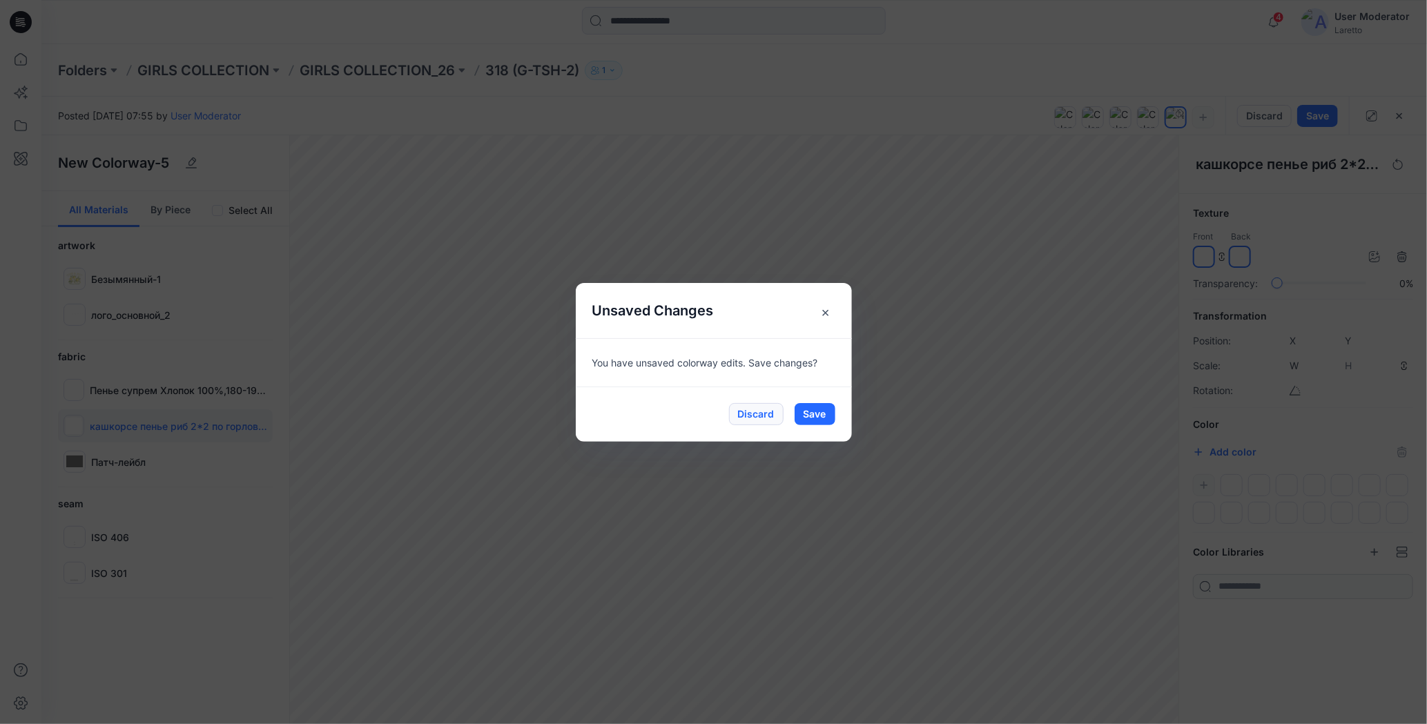 This screenshot has height=724, width=1427. Describe the element at coordinates (824, 311) in the screenshot. I see `button: Close` at that location.